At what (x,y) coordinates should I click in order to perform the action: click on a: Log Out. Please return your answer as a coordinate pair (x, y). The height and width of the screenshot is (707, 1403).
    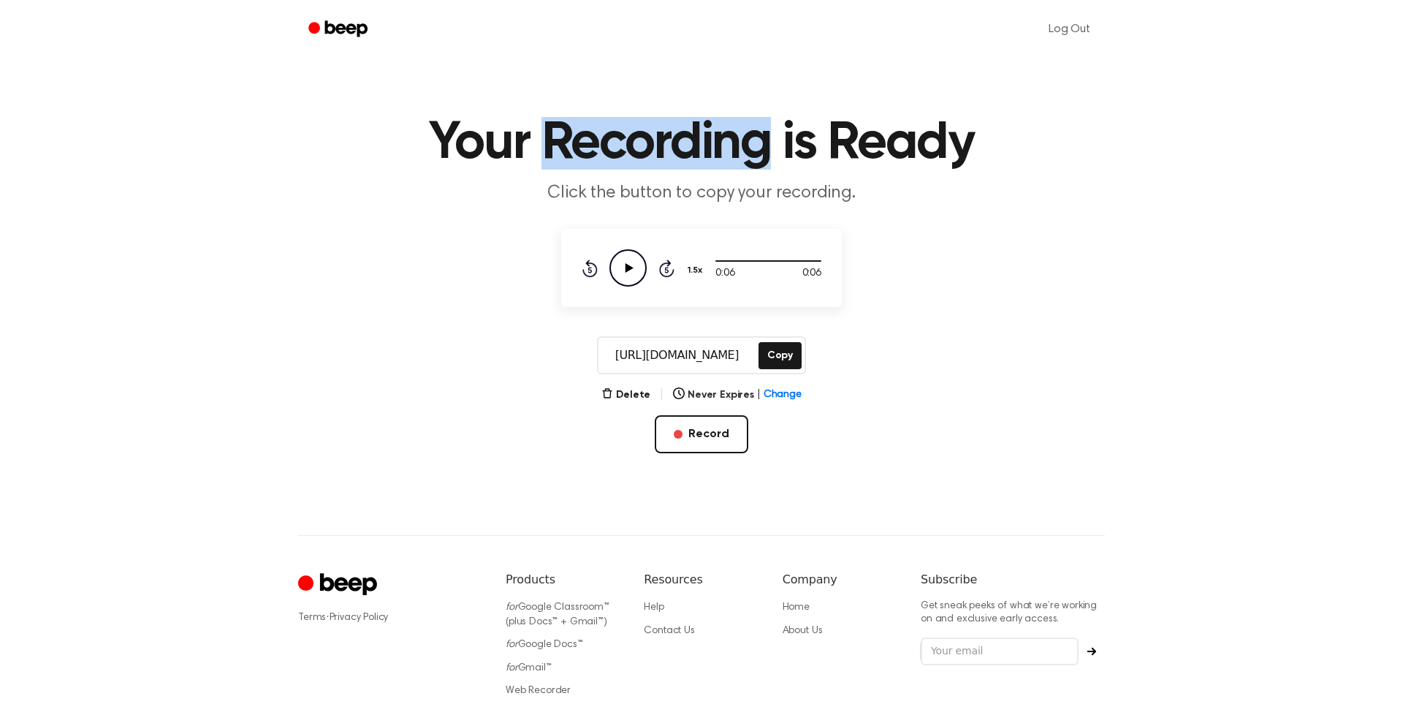
    Looking at the image, I should click on (1069, 29).